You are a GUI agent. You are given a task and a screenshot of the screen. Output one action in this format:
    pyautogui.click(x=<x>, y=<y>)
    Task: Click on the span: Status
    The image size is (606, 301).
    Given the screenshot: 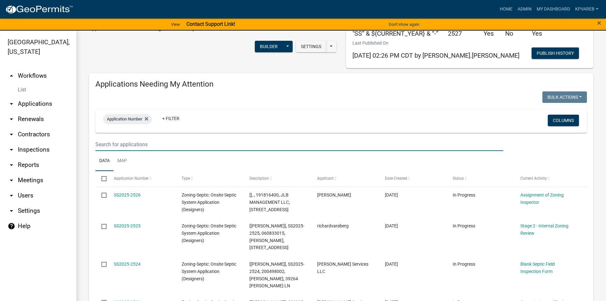 What is the action you would take?
    pyautogui.click(x=458, y=178)
    